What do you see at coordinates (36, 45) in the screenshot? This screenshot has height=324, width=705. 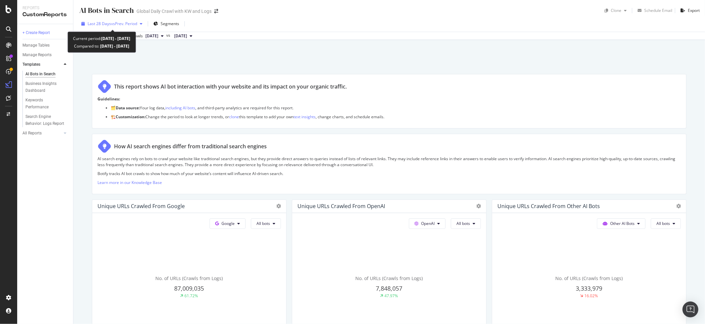 I see `div: Manage Tables` at bounding box center [36, 45].